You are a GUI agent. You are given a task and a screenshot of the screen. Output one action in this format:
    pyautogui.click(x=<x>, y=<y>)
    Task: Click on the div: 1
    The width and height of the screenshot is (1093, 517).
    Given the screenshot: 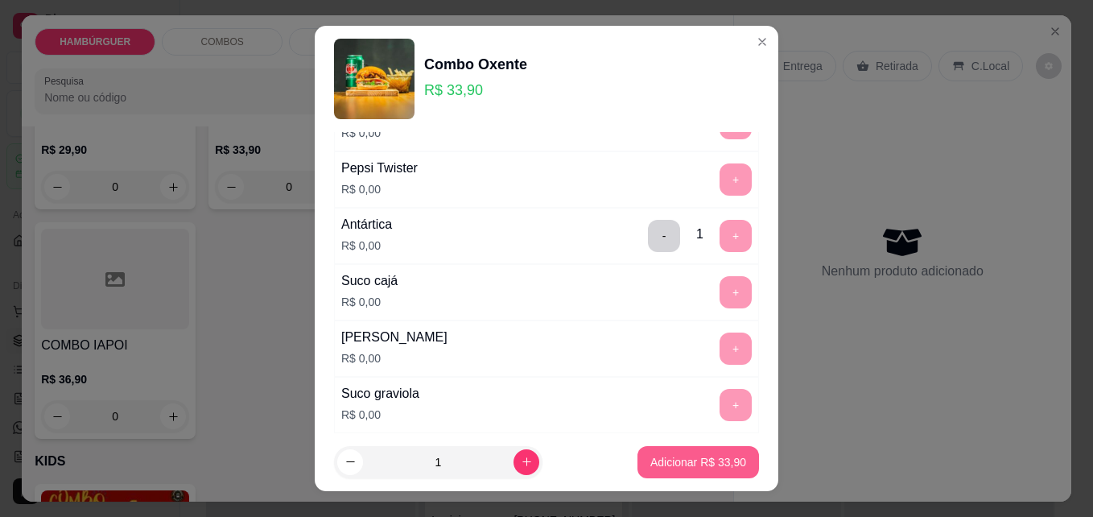 What is the action you would take?
    pyautogui.click(x=699, y=234)
    